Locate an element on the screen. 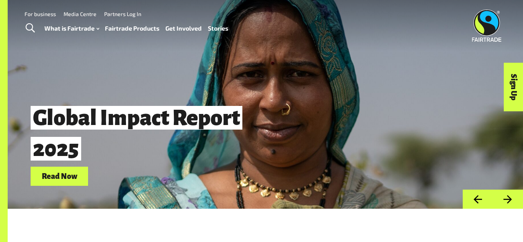 Image resolution: width=523 pixels, height=242 pixels. a: Media Centre is located at coordinates (80, 14).